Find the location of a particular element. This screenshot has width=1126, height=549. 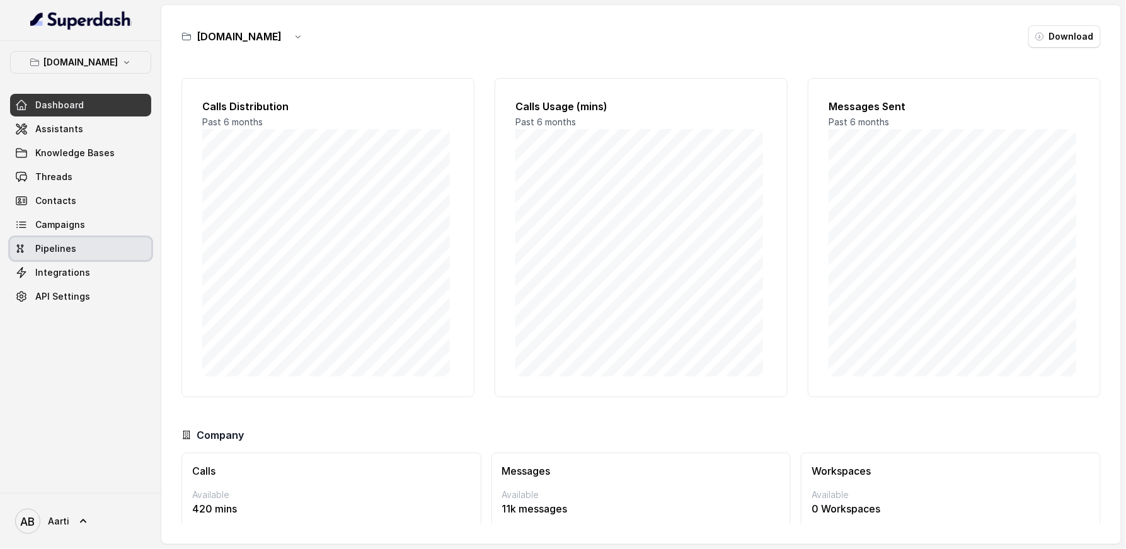

h3: Messages is located at coordinates (641, 471).